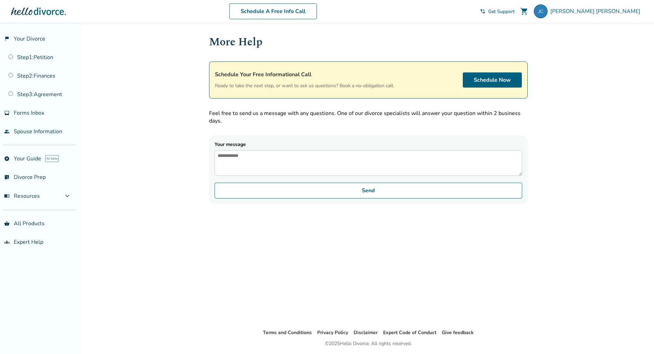 This screenshot has height=354, width=654. I want to click on span: shopping_basket, so click(7, 223).